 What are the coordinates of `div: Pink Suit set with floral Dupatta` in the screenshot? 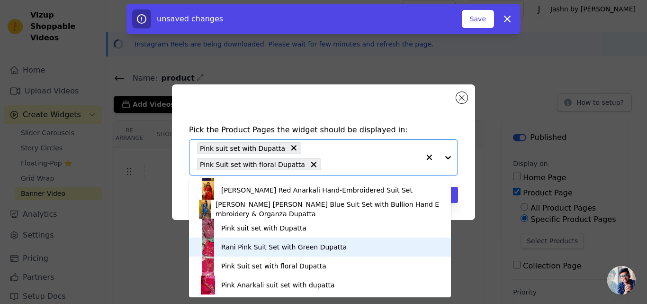 It's located at (274, 266).